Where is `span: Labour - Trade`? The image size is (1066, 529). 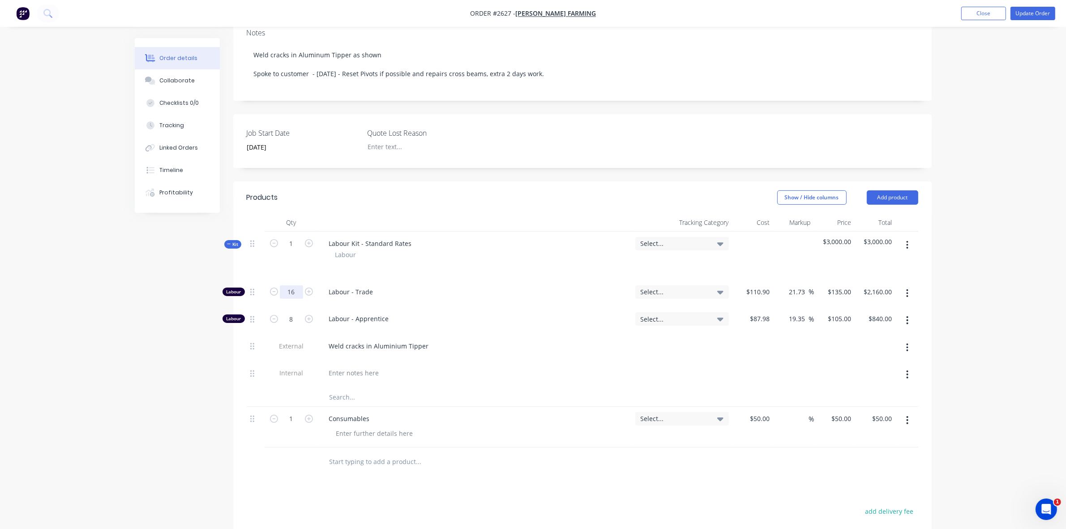
span: Labour - Trade is located at coordinates (479, 292).